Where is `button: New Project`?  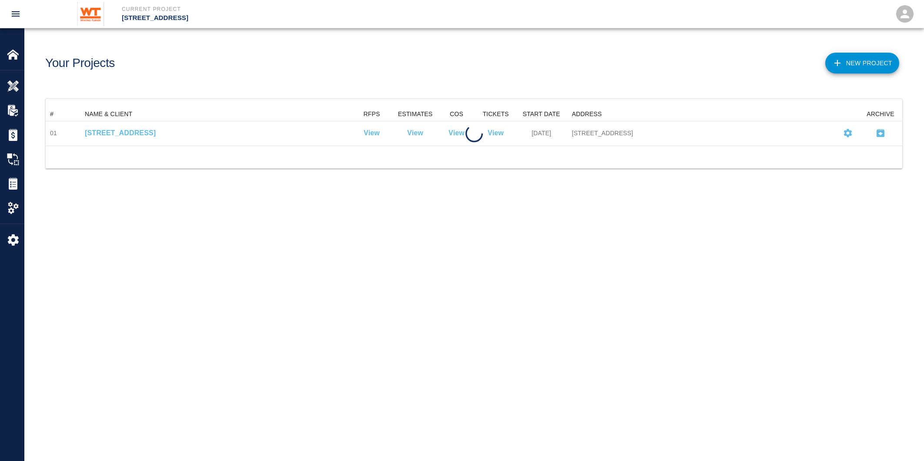 button: New Project is located at coordinates (863, 63).